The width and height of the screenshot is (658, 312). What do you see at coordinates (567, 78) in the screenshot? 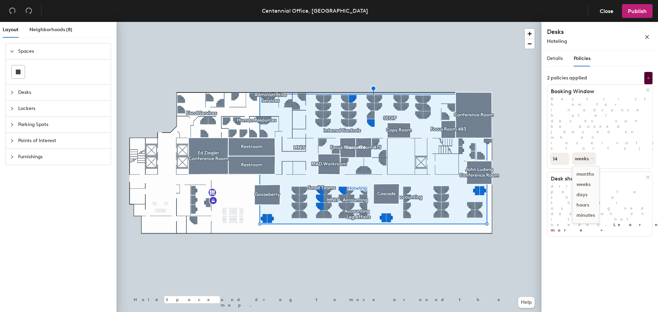
I see `div: 2 policies applied` at bounding box center [567, 78].